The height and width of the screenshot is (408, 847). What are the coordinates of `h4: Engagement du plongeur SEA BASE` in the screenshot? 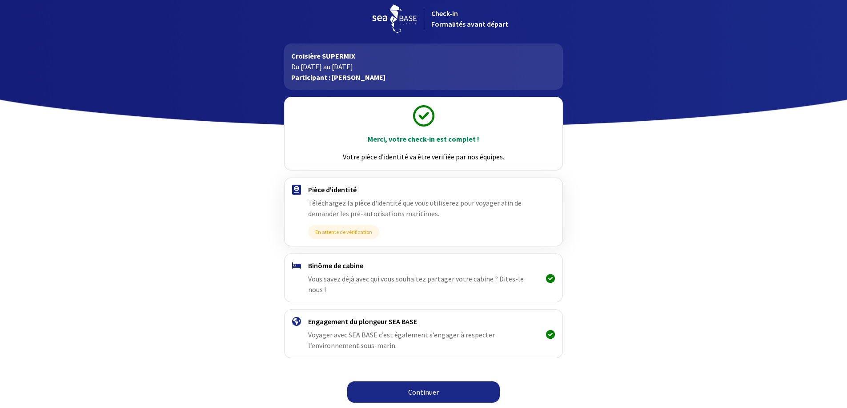 It's located at (423, 322).